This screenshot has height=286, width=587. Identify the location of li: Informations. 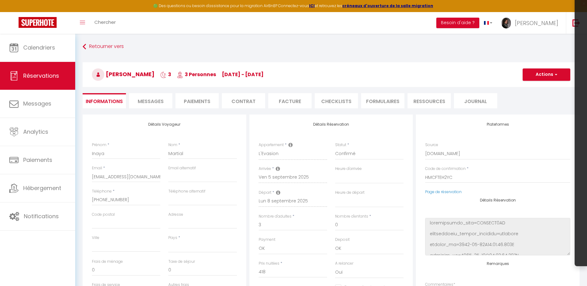
(104, 100).